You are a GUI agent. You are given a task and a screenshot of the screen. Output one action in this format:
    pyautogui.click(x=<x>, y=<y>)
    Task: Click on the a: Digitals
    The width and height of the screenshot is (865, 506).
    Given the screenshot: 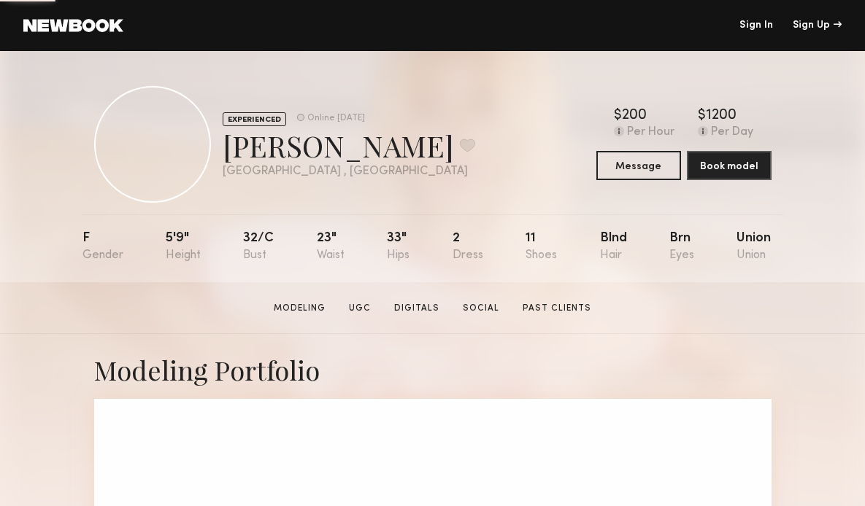 What is the action you would take?
    pyautogui.click(x=417, y=309)
    